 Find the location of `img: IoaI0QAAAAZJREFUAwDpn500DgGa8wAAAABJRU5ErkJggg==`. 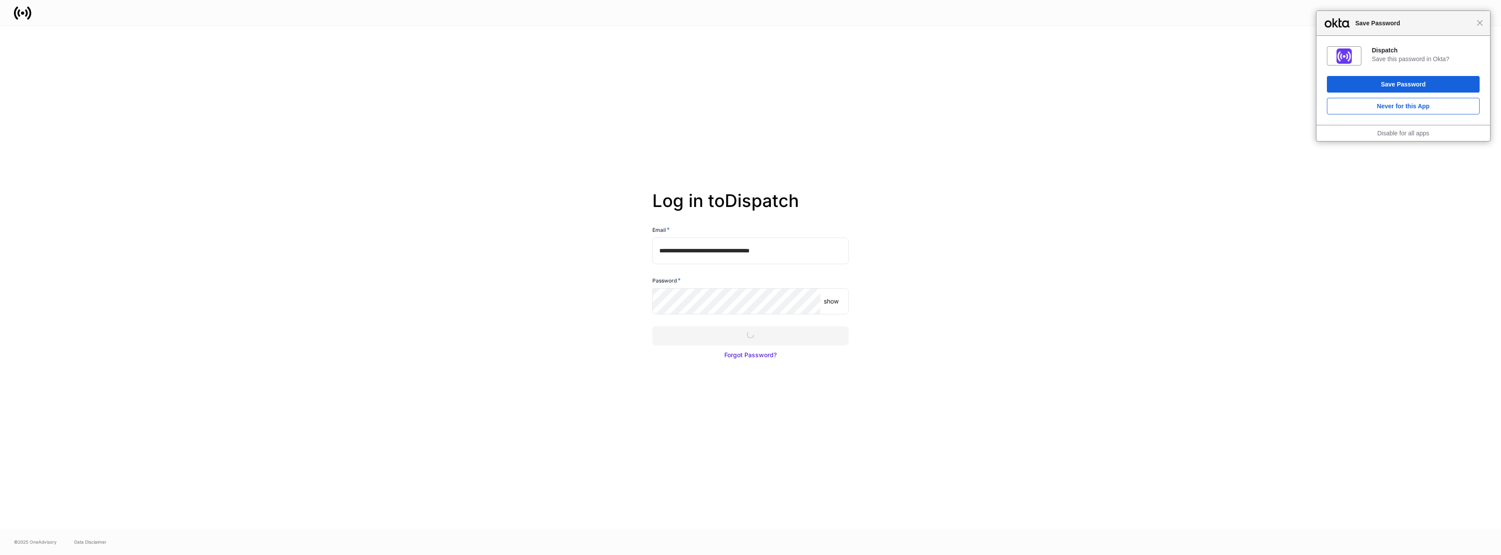

img: IoaI0QAAAAZJREFUAwDpn500DgGa8wAAAABJRU5ErkJggg== is located at coordinates (1344, 56).